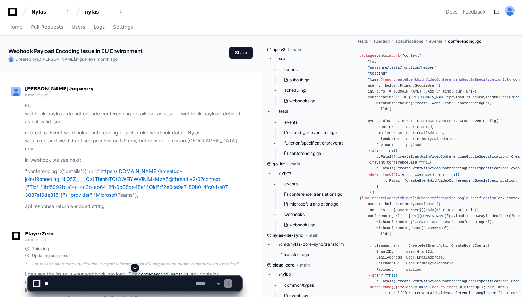 This screenshot has height=297, width=523. What do you see at coordinates (312, 245) in the screenshot?
I see `span: /cmd/nylas-core-sync/transform` at bounding box center [312, 245].